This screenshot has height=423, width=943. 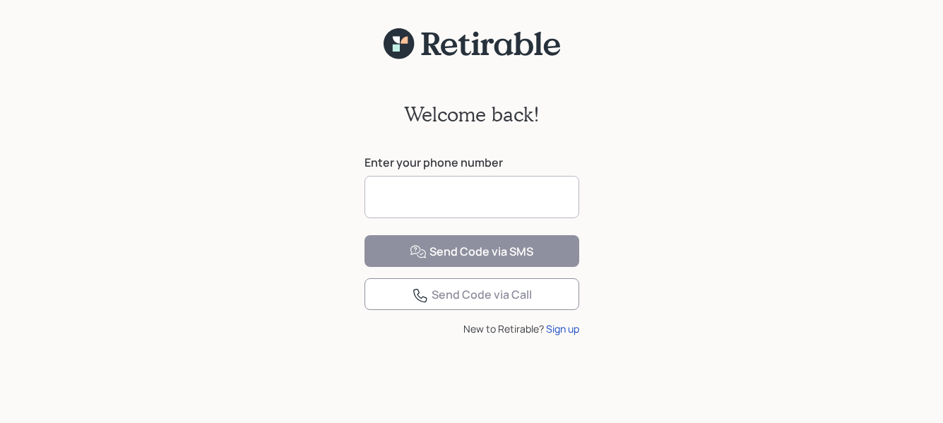 I want to click on div: Send Code via SMS, so click(x=471, y=252).